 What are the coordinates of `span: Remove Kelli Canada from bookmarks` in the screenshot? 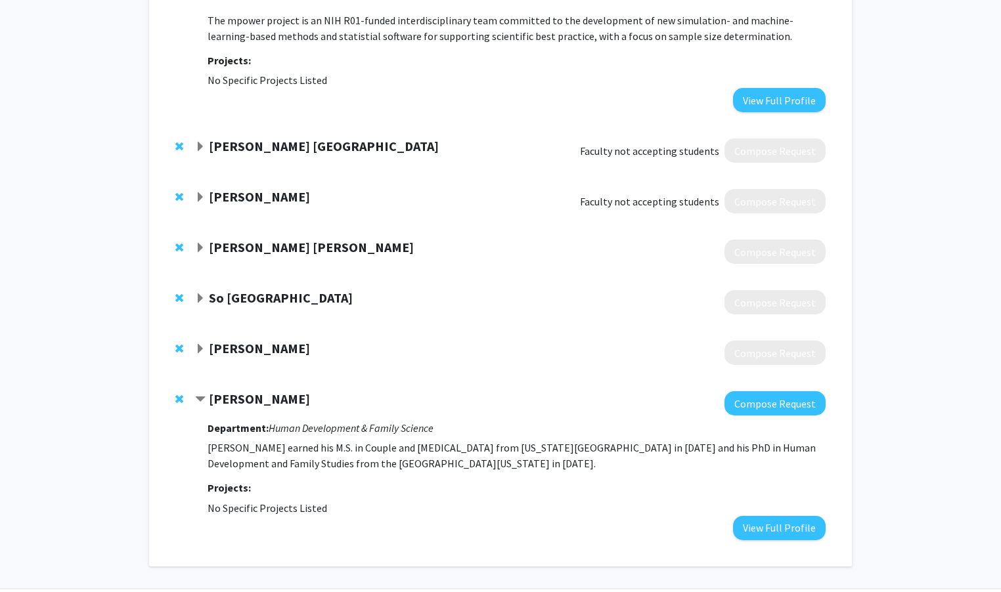 It's located at (179, 146).